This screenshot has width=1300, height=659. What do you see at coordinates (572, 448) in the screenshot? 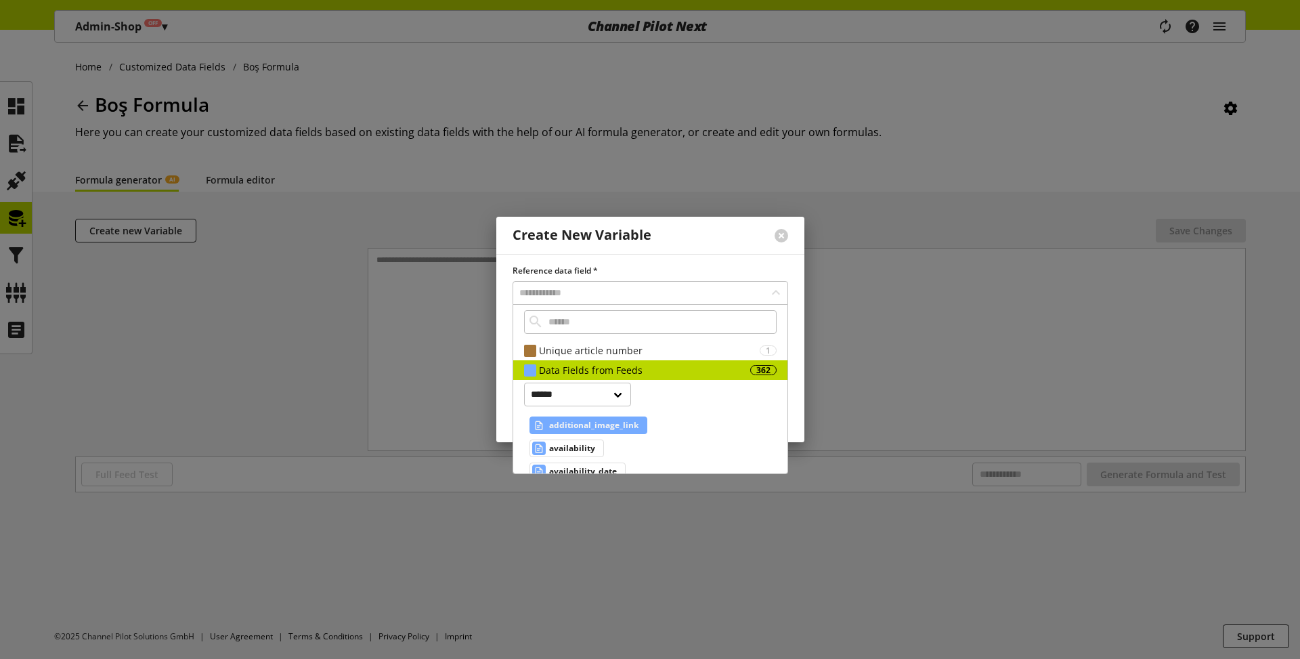
I see `span: availability` at bounding box center [572, 448].